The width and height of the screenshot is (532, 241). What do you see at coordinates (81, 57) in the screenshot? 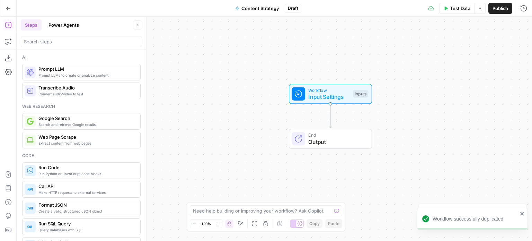
I see `div: Ai` at bounding box center [81, 57].